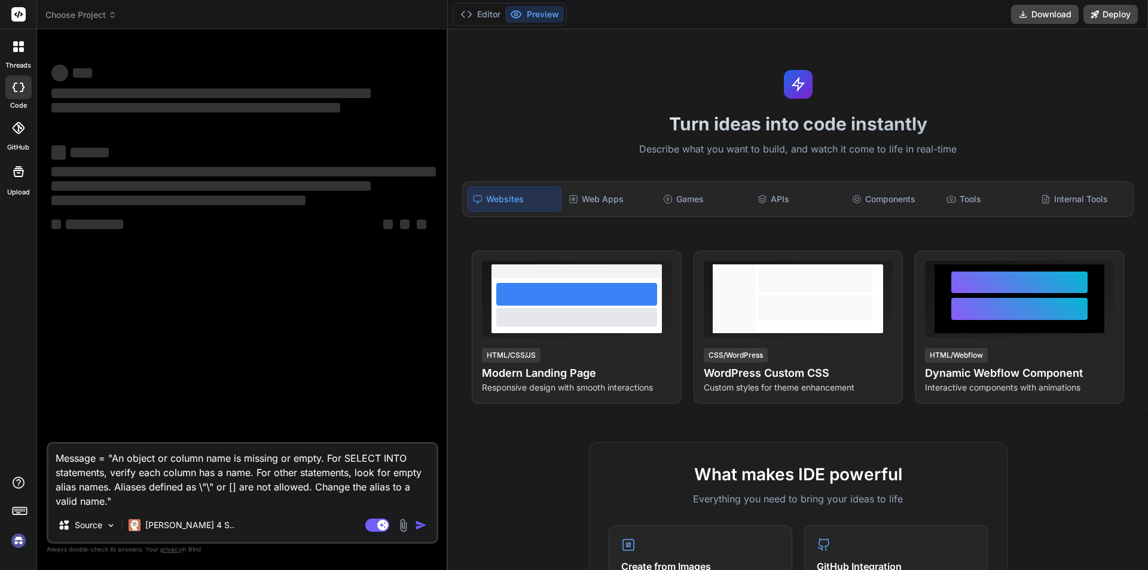 The width and height of the screenshot is (1148, 570). I want to click on h4: WordPress Custom CSS, so click(799, 373).